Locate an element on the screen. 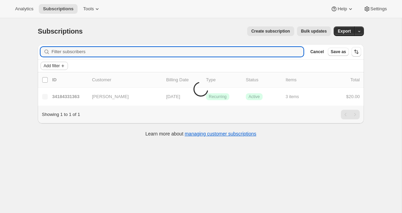  a: managing customer subscriptions is located at coordinates (220, 134).